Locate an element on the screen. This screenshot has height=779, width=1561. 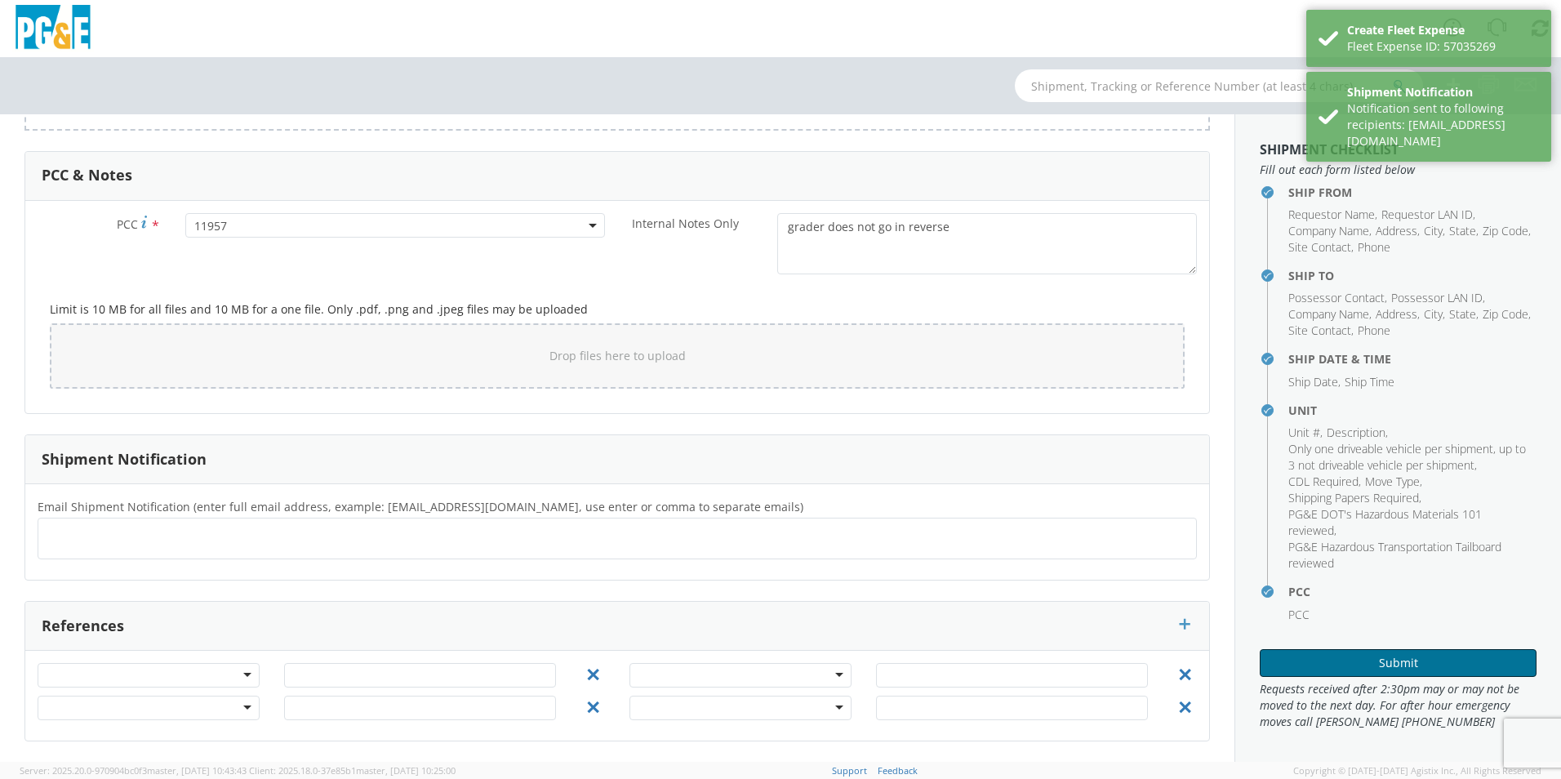
span: Ship Date is located at coordinates (1313, 381).